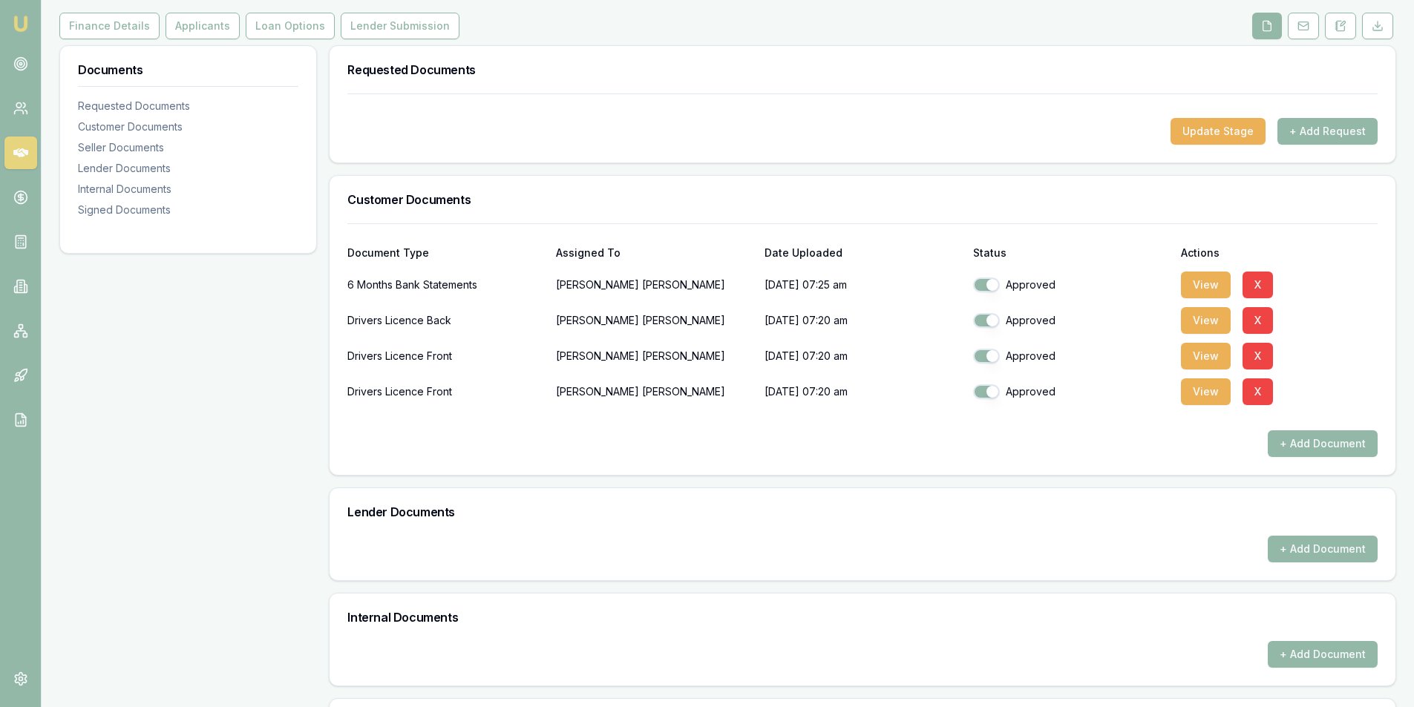 The width and height of the screenshot is (1414, 707). Describe the element at coordinates (863, 618) in the screenshot. I see `h3: Internal Documents` at that location.